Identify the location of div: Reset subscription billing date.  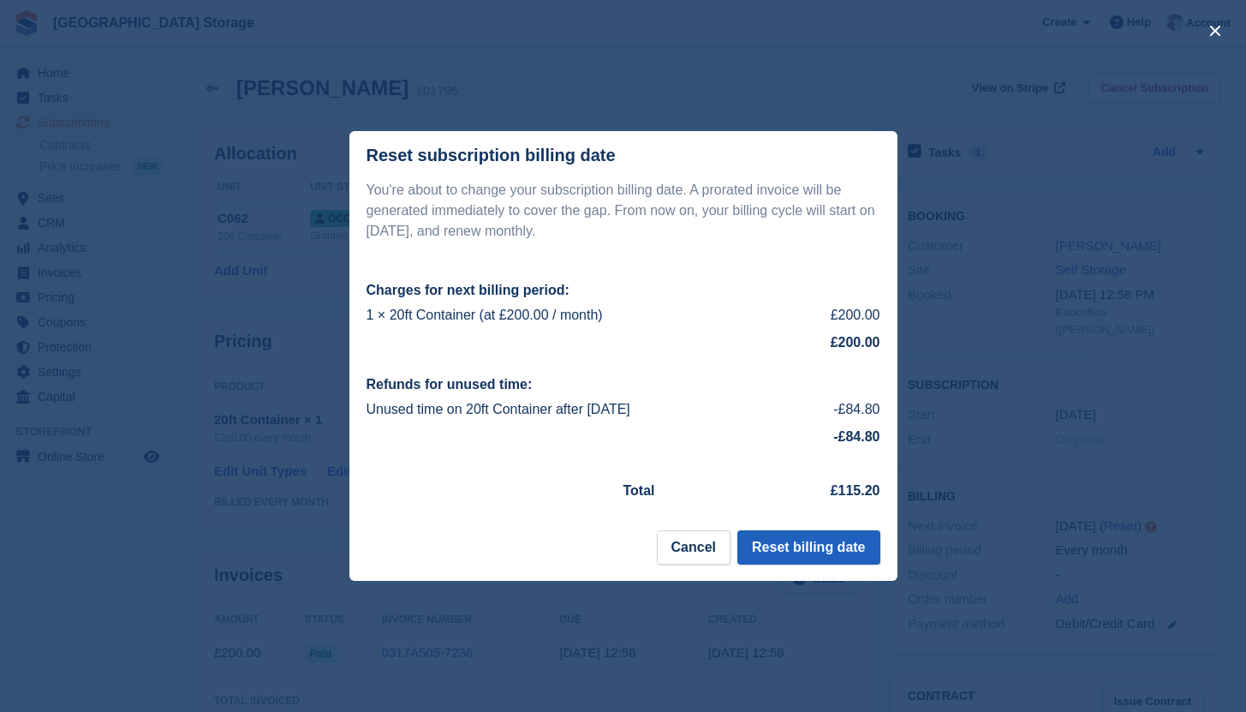
(491, 155).